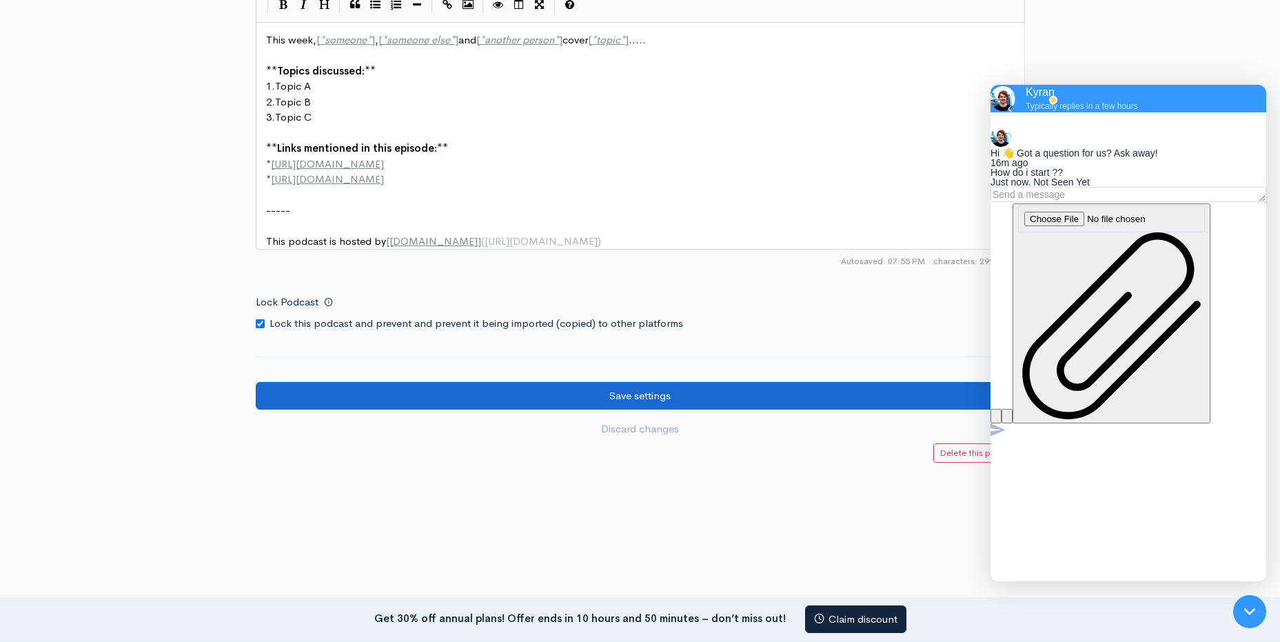 Image resolution: width=1280 pixels, height=642 pixels. What do you see at coordinates (476, 323) in the screenshot?
I see `label: Lock this podcast and prevent and prevent it being imported (copied) to other platforms` at bounding box center [476, 323].